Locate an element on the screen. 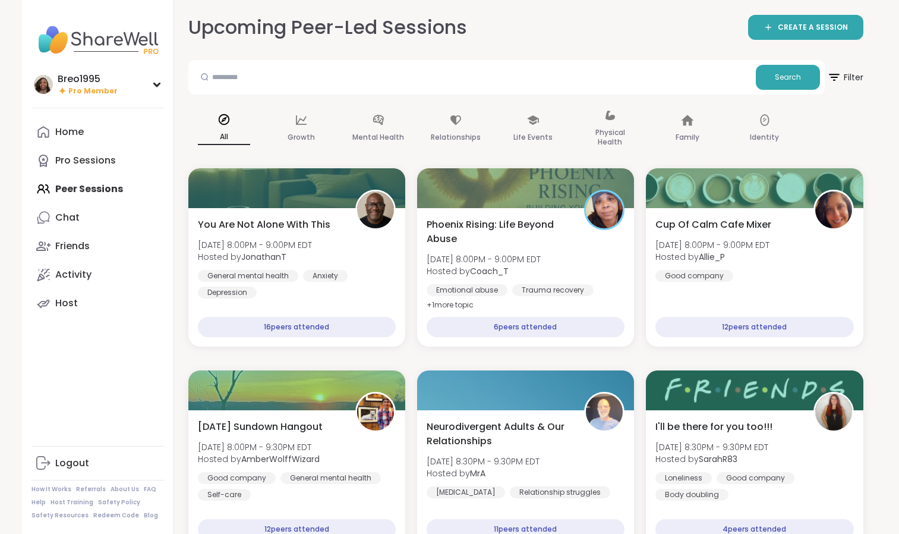 Image resolution: width=899 pixels, height=534 pixels. p: Identity is located at coordinates (764, 137).